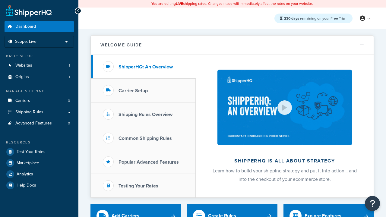  Describe the element at coordinates (39, 112) in the screenshot. I see `a: Shipping Rules` at that location.